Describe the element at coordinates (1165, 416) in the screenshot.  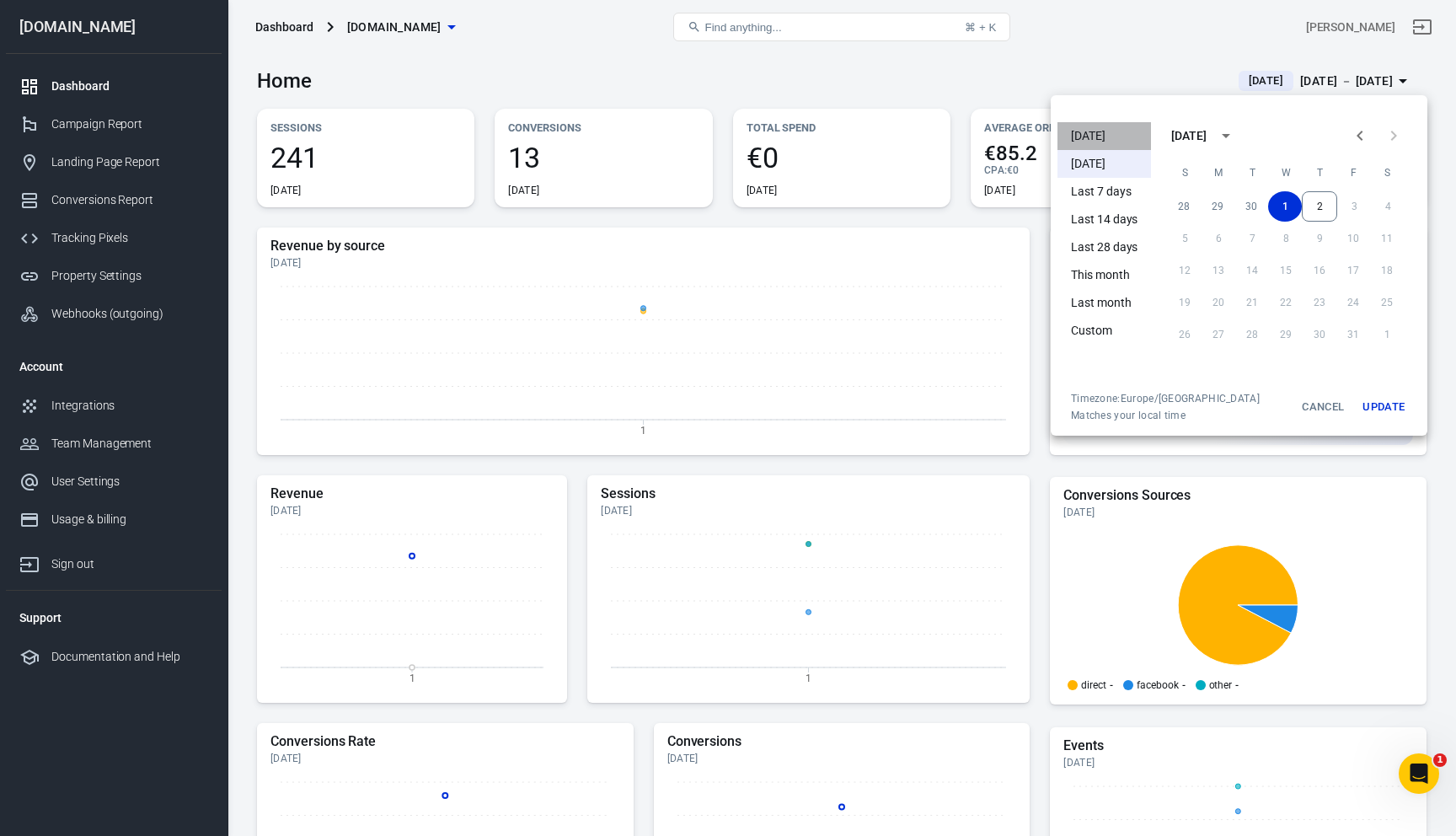
I see `span: Matches your local time` at that location.